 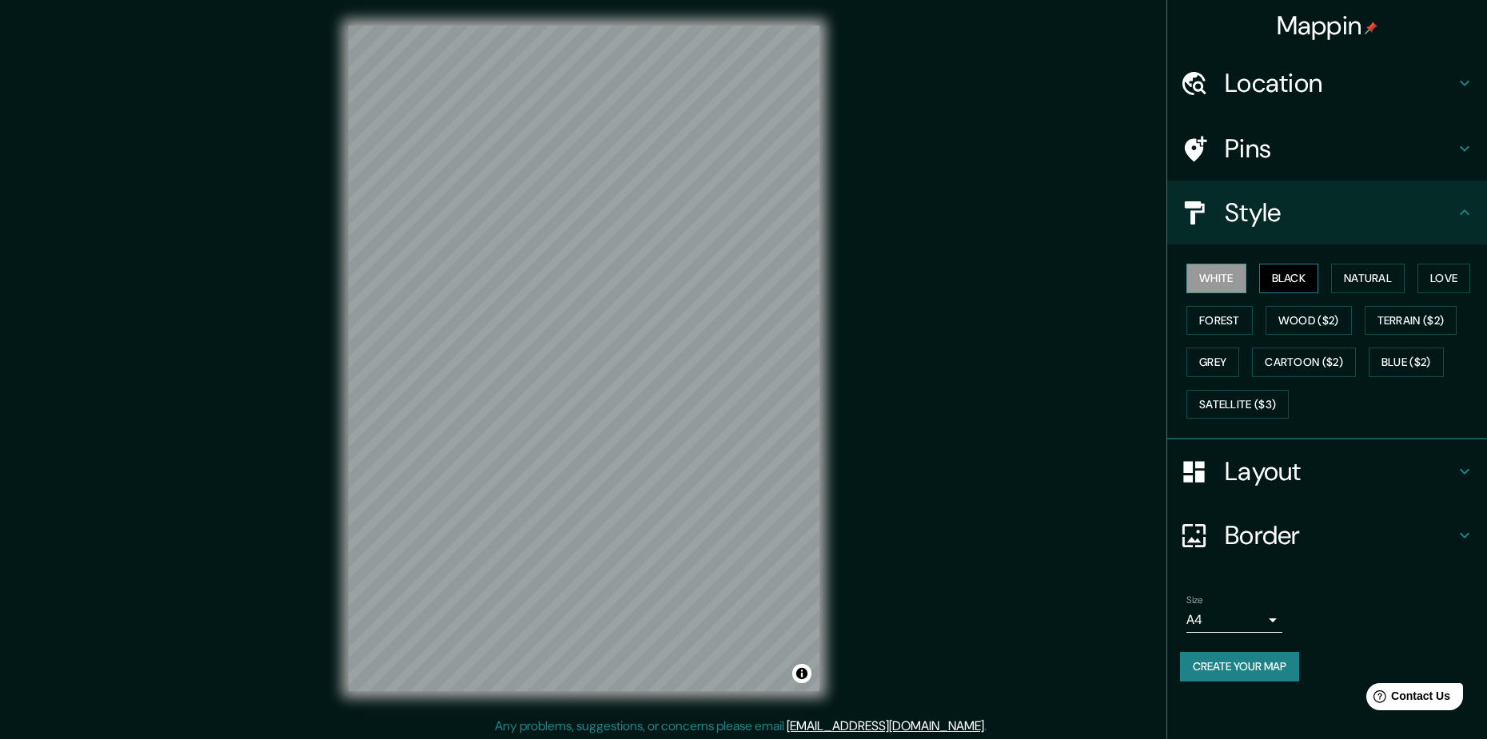 What do you see at coordinates (1239, 667) in the screenshot?
I see `button: Create your map` at bounding box center [1239, 667].